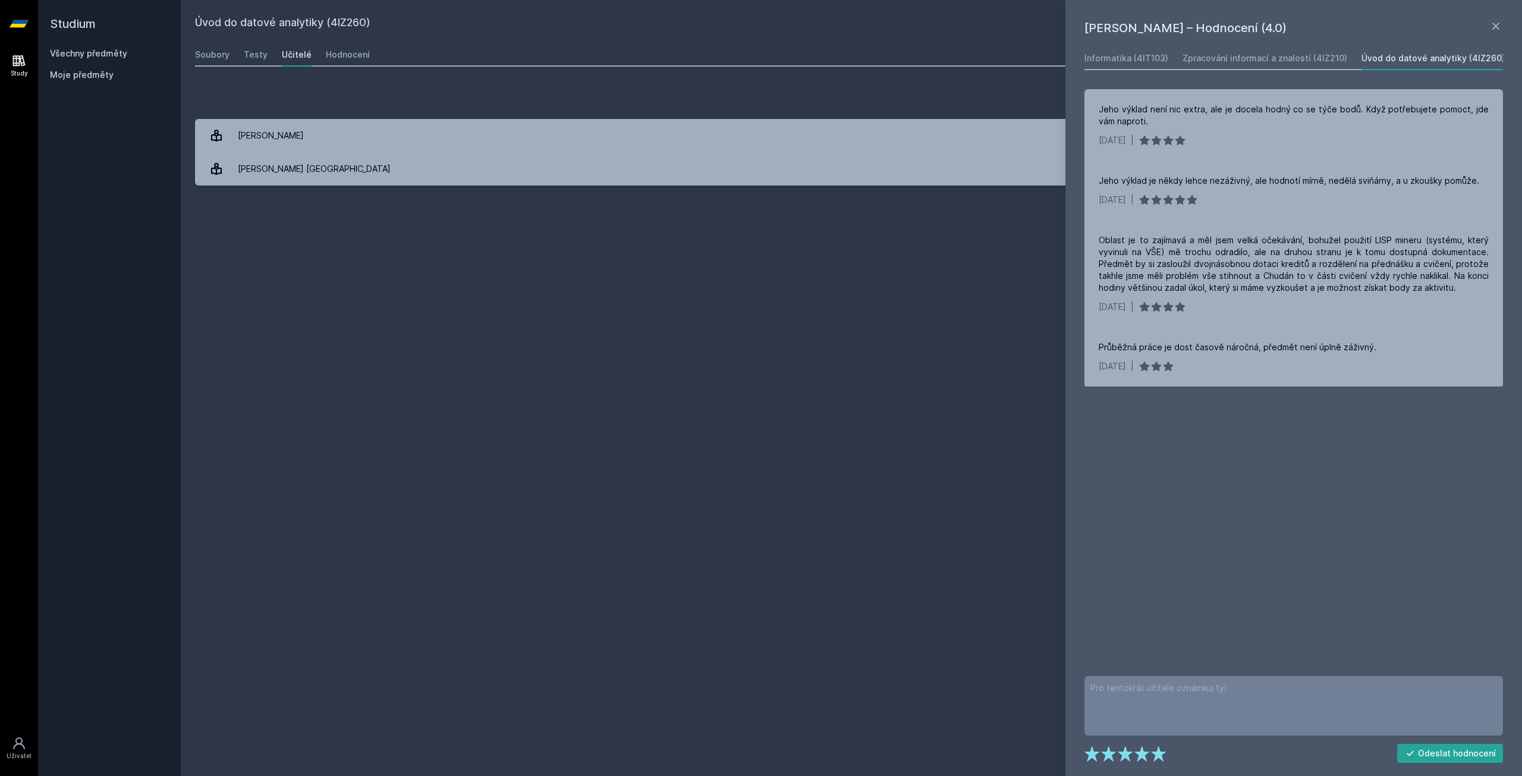 The height and width of the screenshot is (776, 1522). I want to click on a: Study, so click(19, 65).